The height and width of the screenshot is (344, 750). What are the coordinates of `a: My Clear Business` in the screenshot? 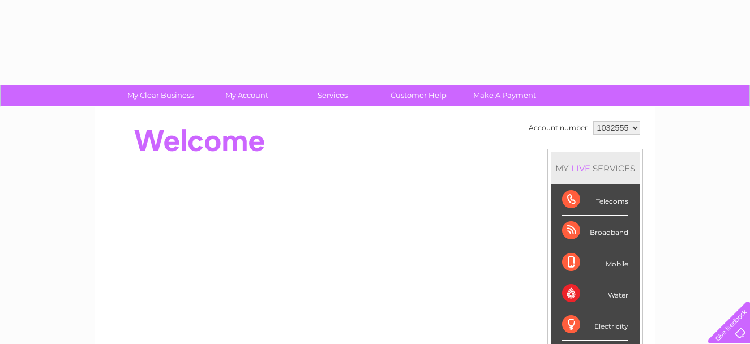 It's located at (160, 95).